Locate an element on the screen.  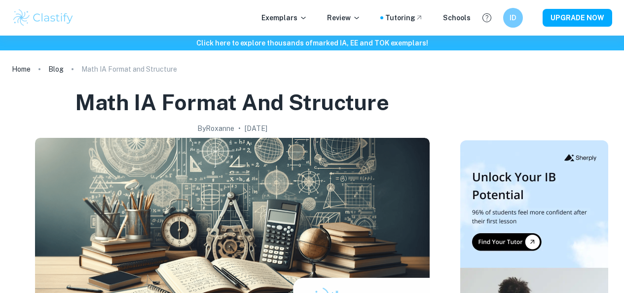
a: Blog is located at coordinates (56, 69).